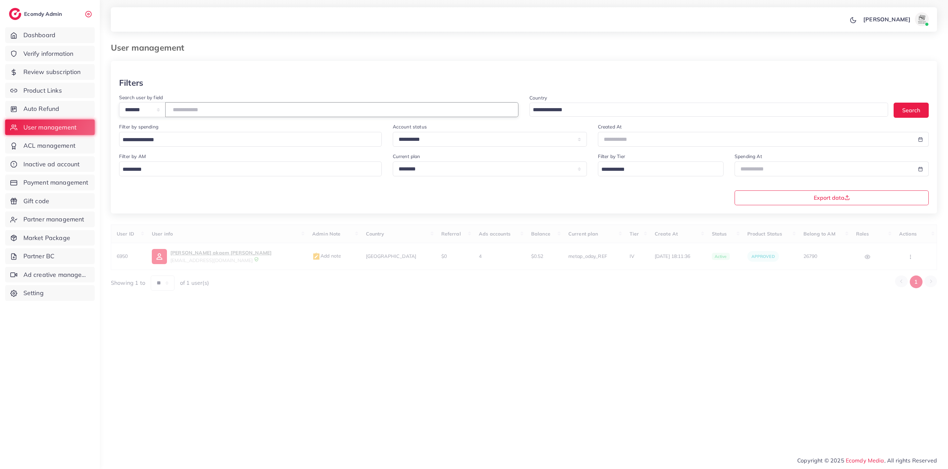 The width and height of the screenshot is (948, 469). Describe the element at coordinates (865, 460) in the screenshot. I see `a: Ecomdy Media` at that location.